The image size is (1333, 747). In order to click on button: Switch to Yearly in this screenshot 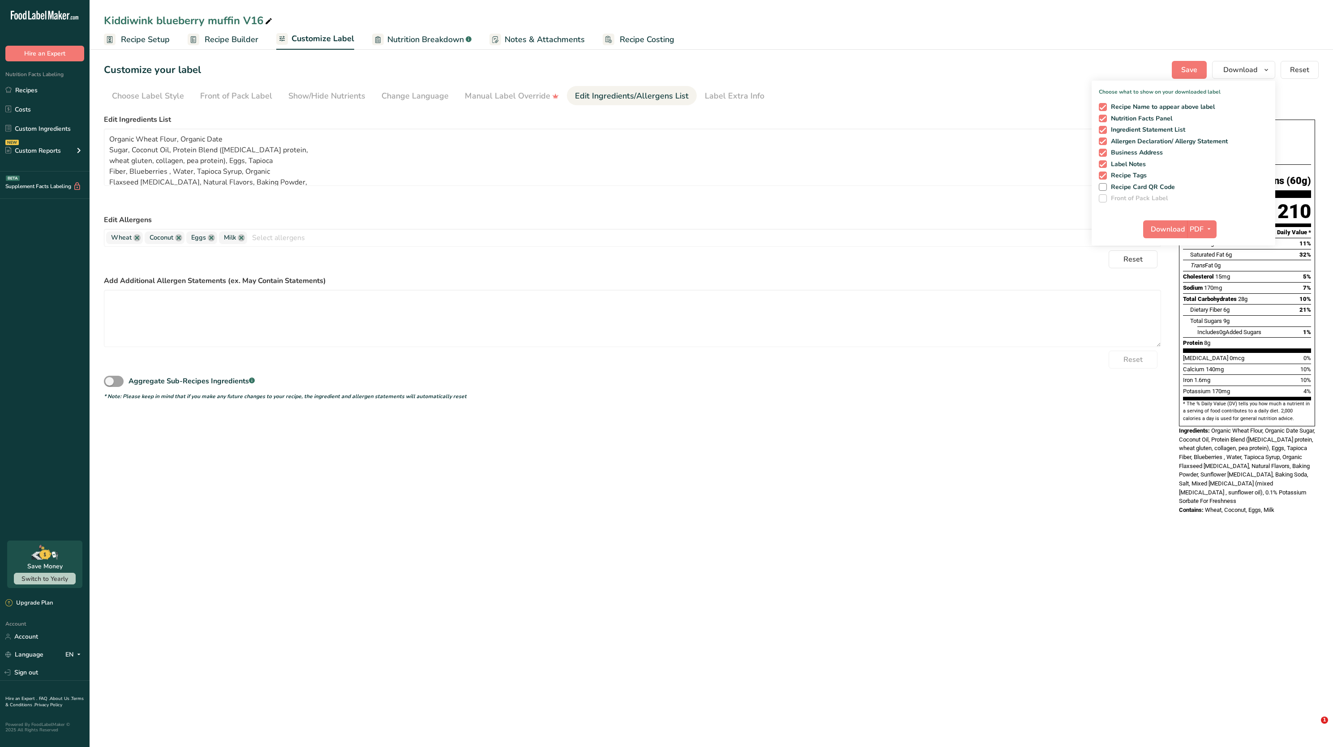, I will do `click(45, 579)`.